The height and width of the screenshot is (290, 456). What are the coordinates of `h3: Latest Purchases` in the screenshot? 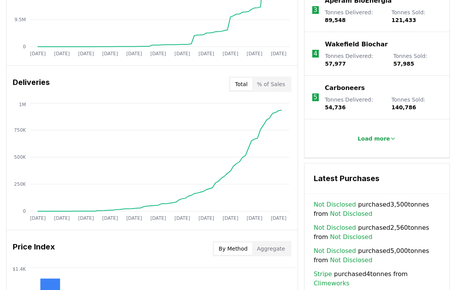 It's located at (376, 179).